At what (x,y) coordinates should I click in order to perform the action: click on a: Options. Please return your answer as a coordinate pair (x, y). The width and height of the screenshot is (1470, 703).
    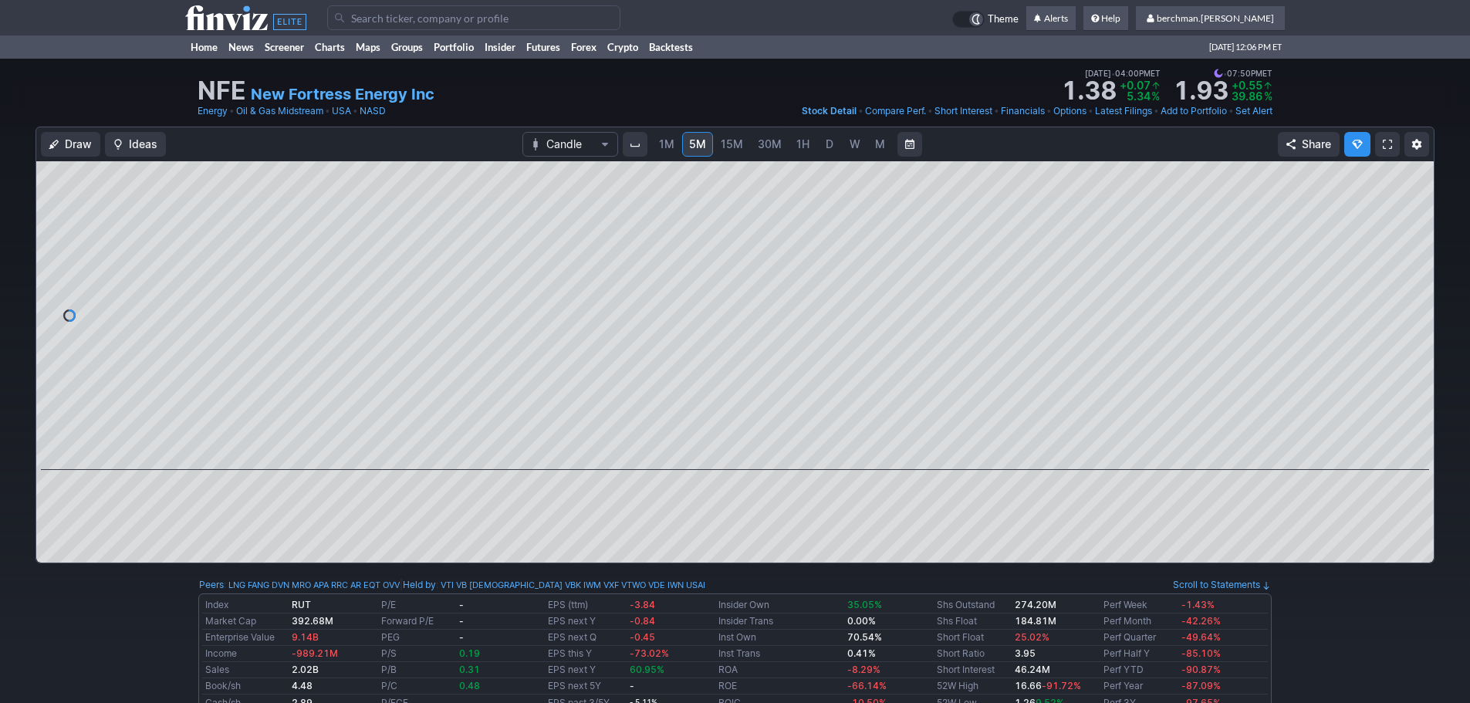
    Looking at the image, I should click on (1069, 111).